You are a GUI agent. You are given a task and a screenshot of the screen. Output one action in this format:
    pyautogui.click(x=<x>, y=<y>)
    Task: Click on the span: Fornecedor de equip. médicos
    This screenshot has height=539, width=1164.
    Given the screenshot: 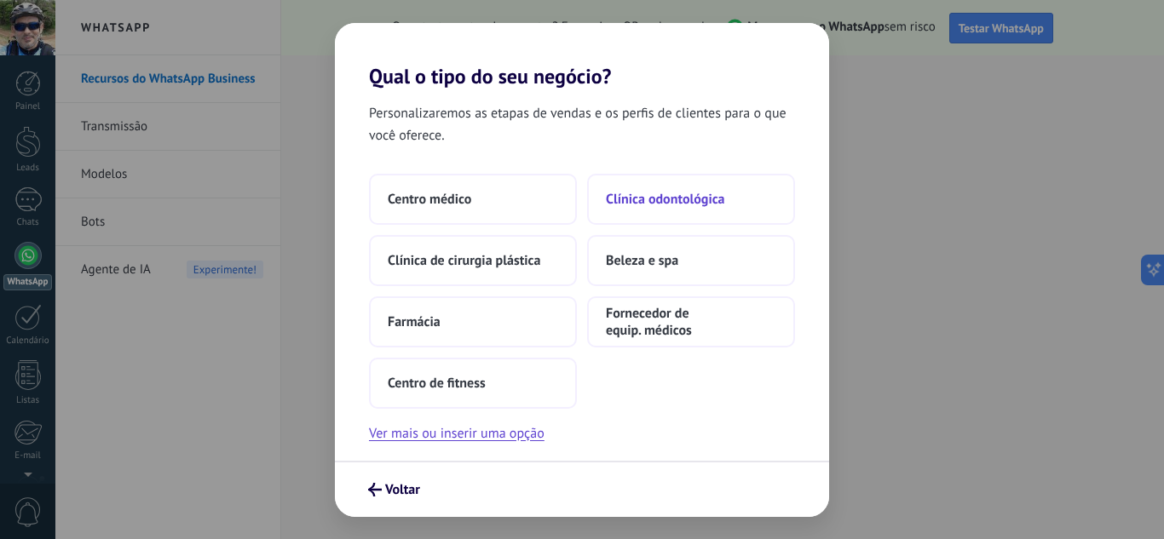 What is the action you would take?
    pyautogui.click(x=691, y=322)
    